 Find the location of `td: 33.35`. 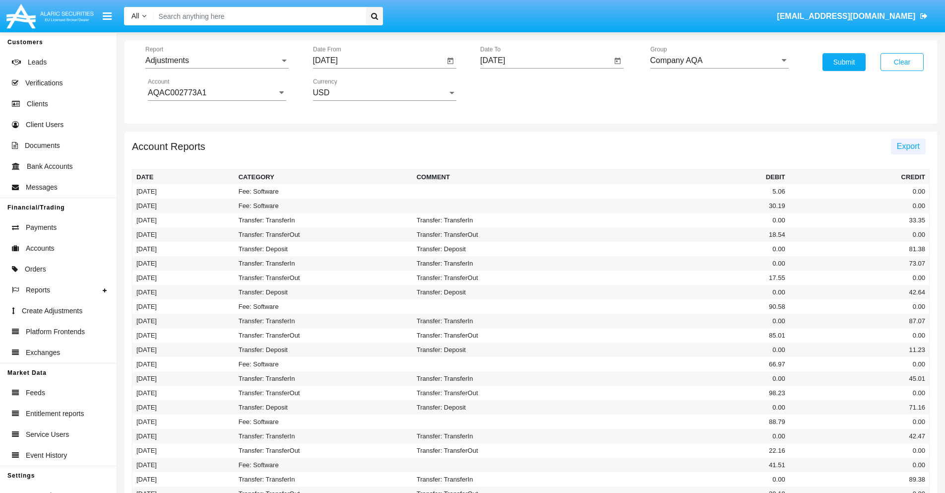

td: 33.35 is located at coordinates (859, 220).